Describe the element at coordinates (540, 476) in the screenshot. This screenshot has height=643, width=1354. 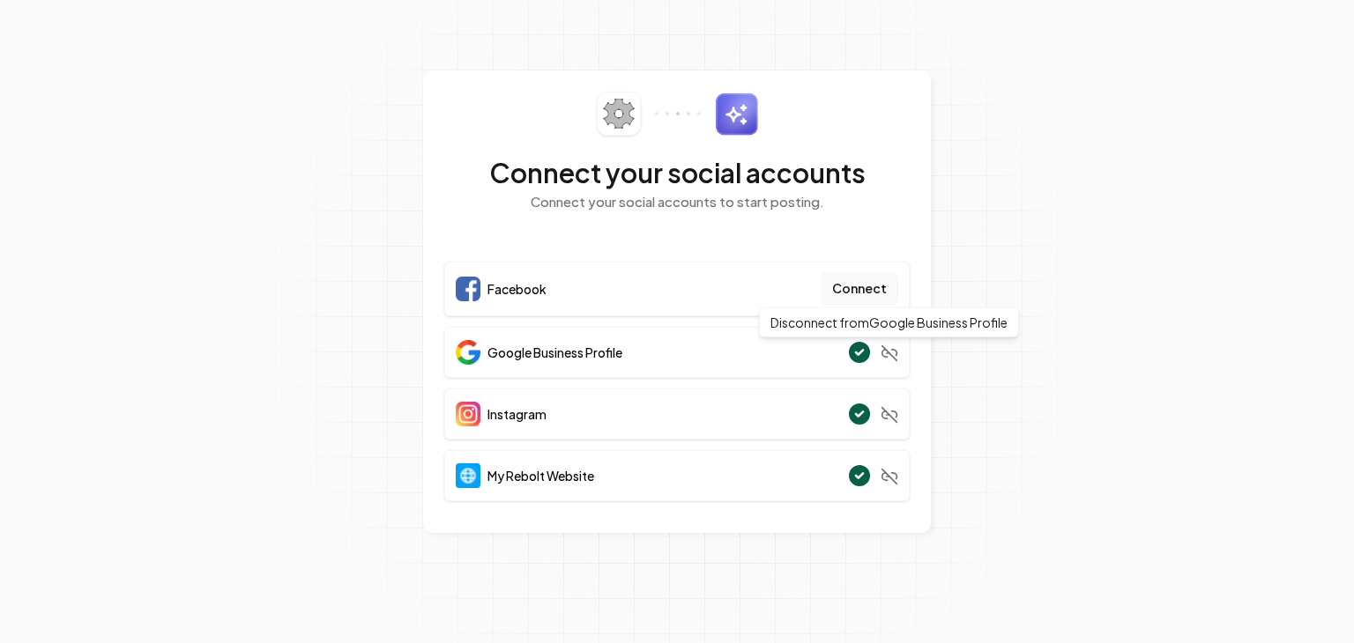
I see `span: My Rebolt Website` at that location.